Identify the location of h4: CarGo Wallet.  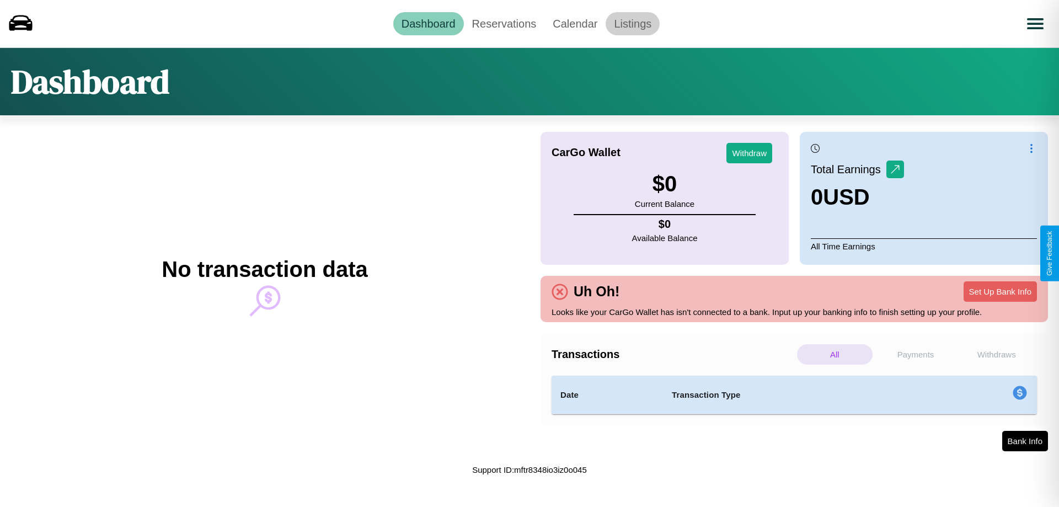
(586, 152).